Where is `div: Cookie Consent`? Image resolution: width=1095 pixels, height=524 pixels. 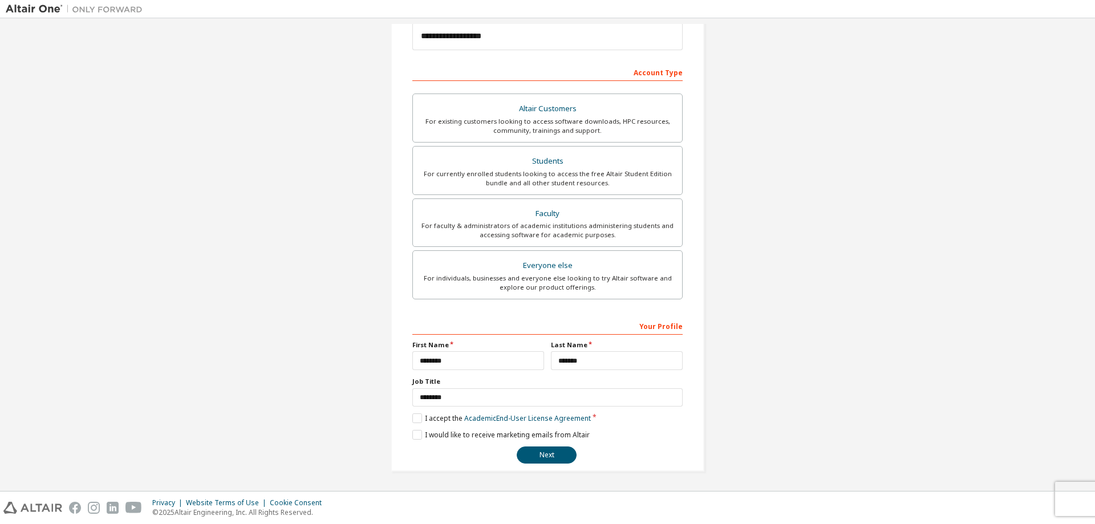
div: Cookie Consent is located at coordinates (299, 503).